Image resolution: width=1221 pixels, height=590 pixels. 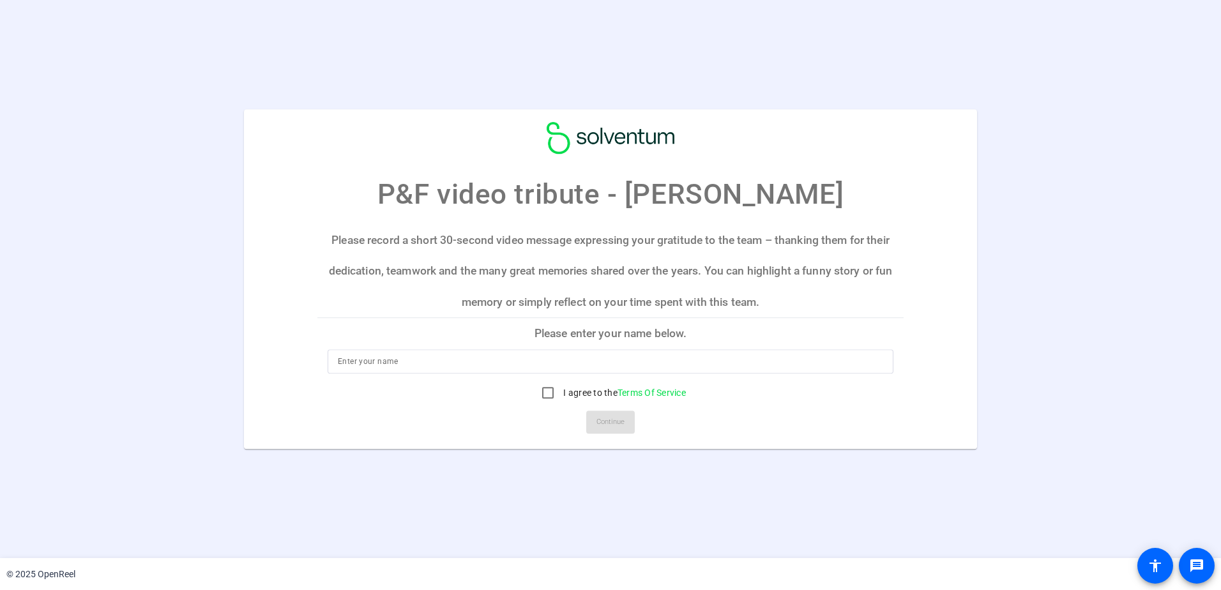 I want to click on input: Enter your name, so click(x=611, y=362).